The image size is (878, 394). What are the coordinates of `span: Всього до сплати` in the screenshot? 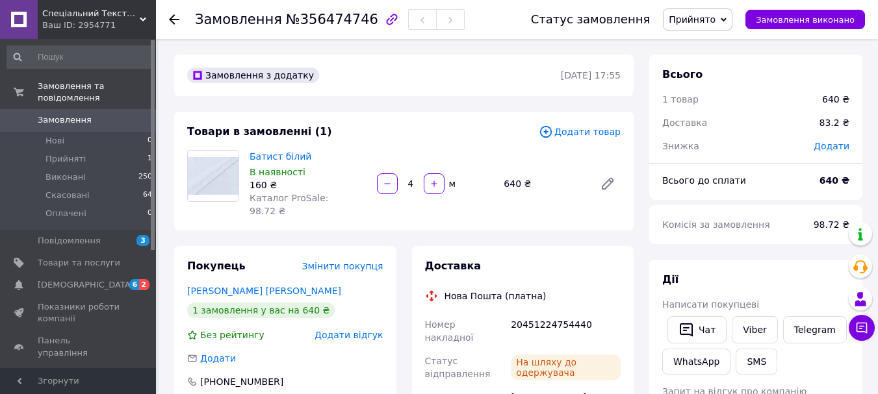 It's located at (704, 181).